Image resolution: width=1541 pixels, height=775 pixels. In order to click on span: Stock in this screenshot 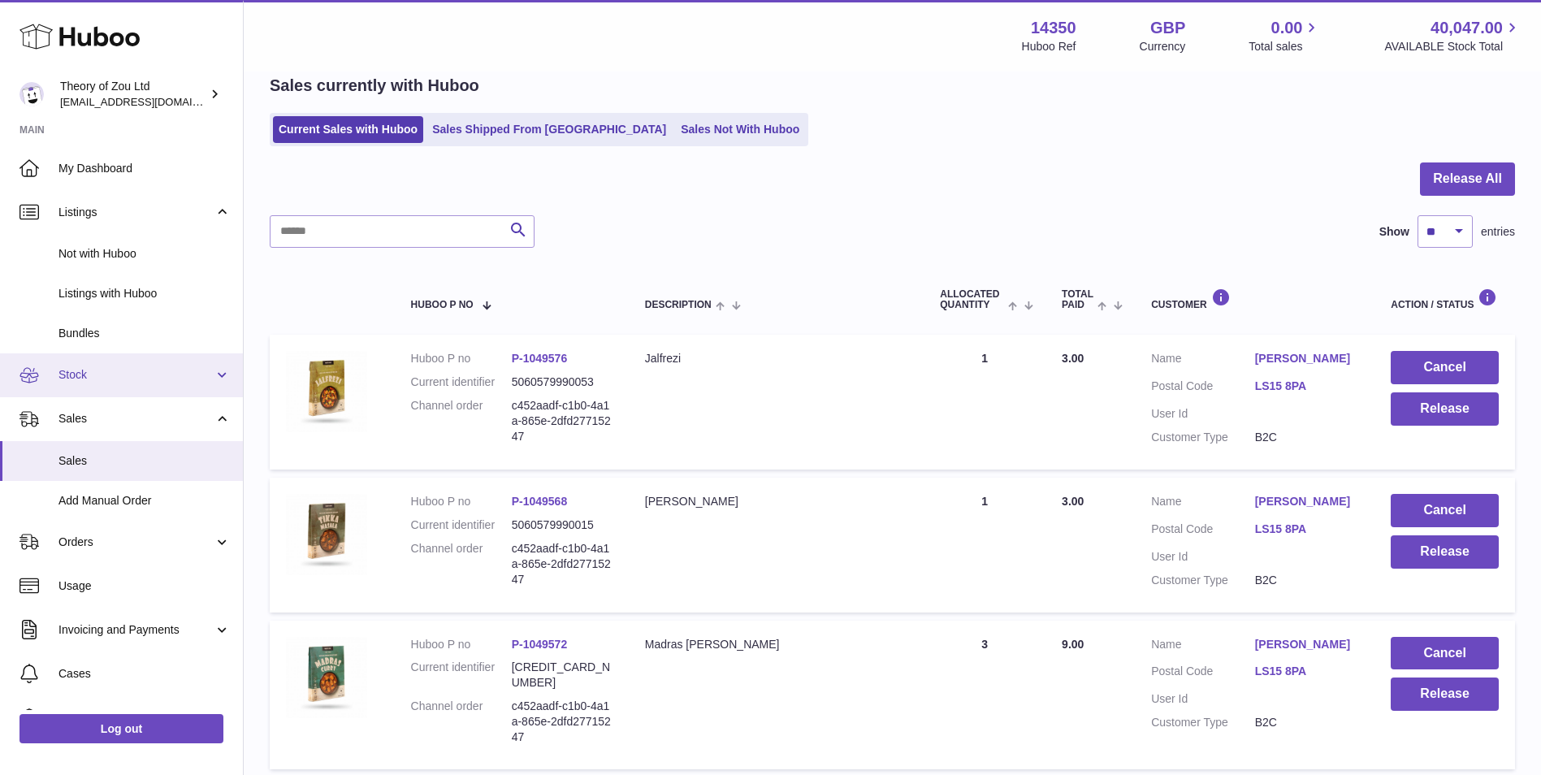, I will do `click(136, 374)`.